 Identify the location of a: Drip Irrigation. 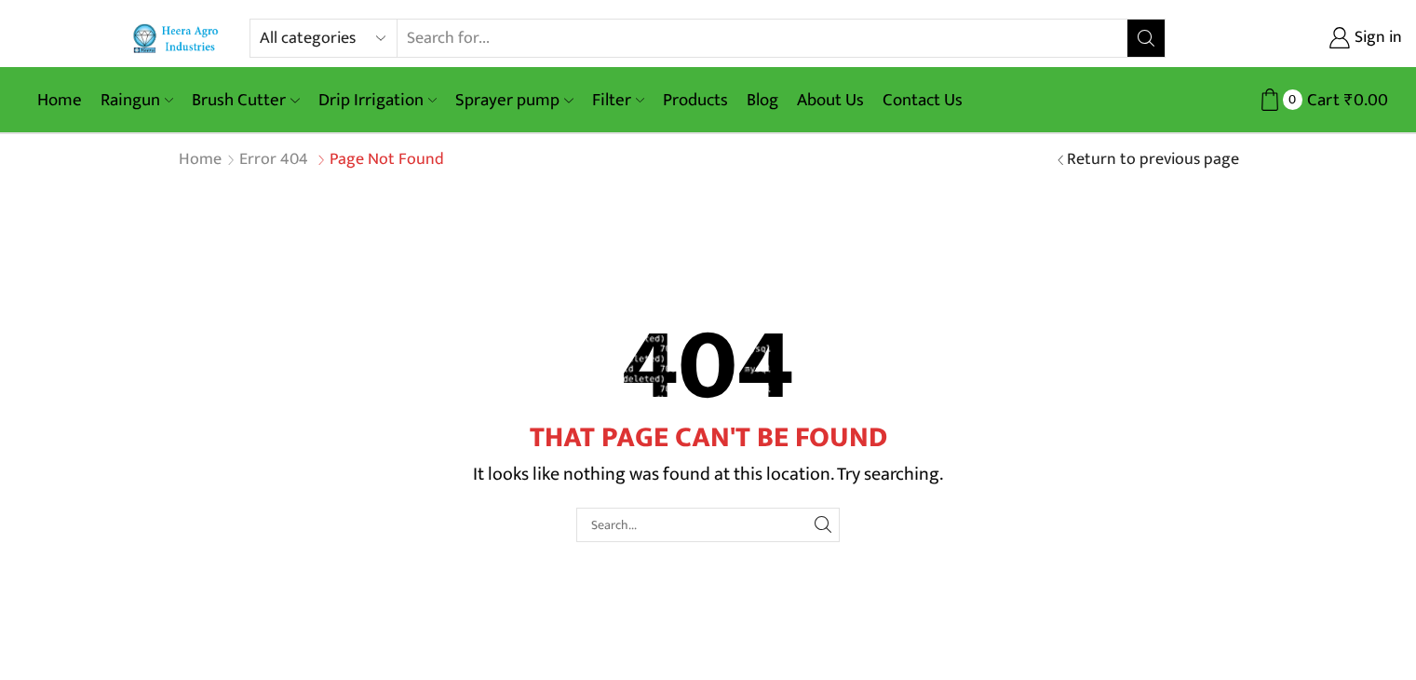
(377, 100).